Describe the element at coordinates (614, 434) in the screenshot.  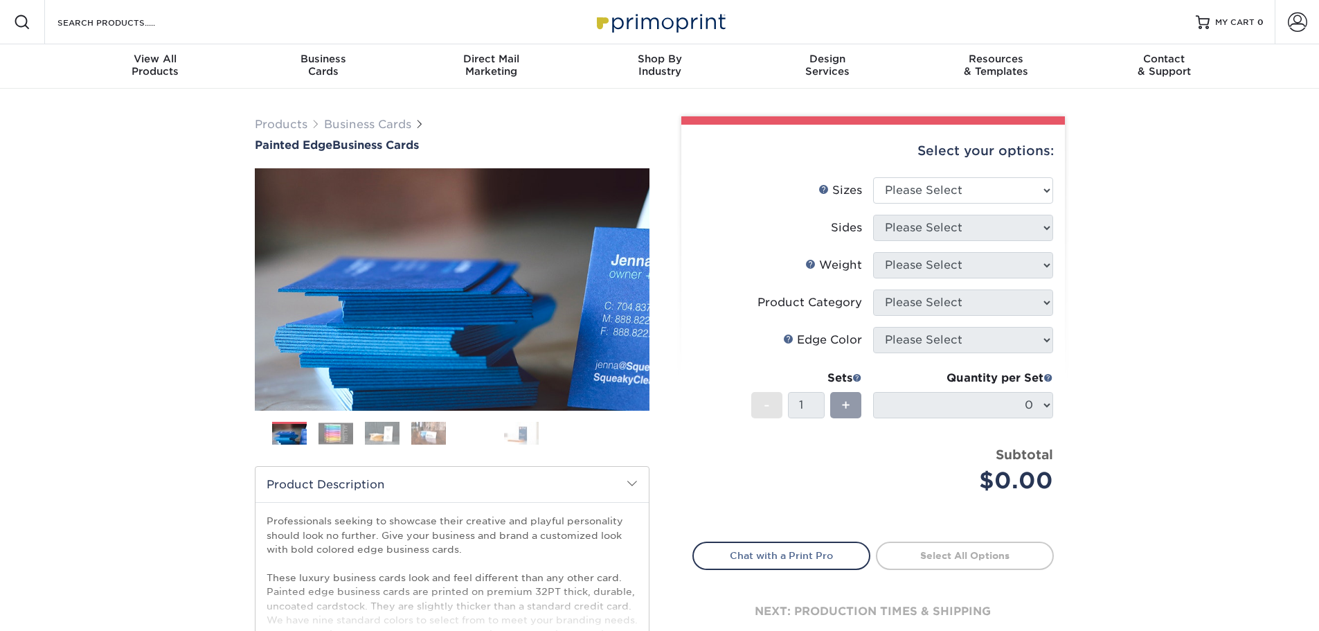
I see `img: Business Cards 08` at that location.